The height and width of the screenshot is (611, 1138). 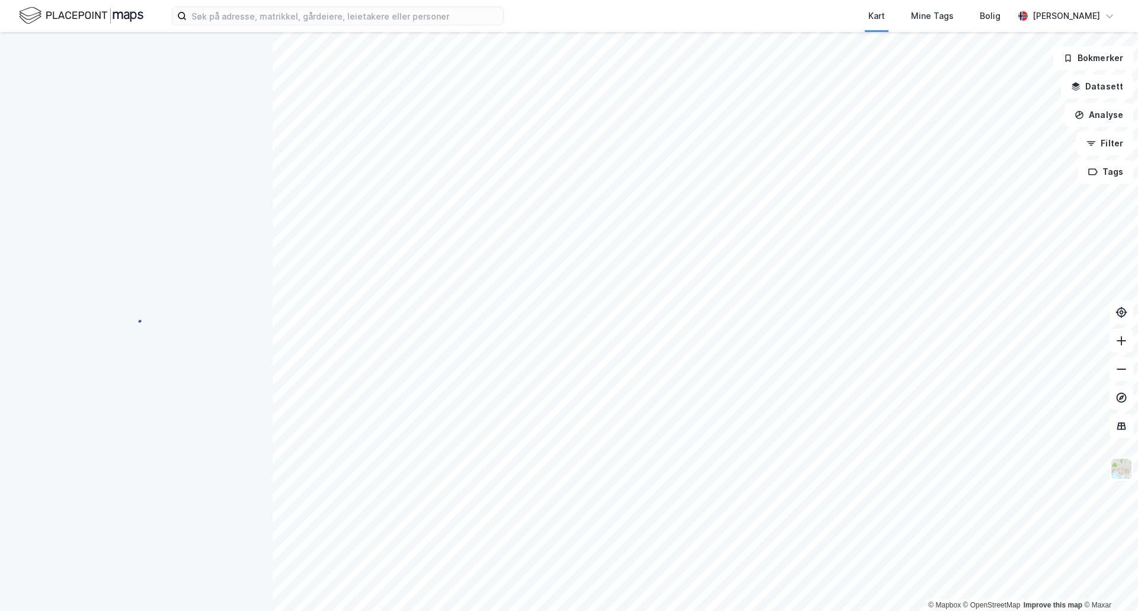 What do you see at coordinates (1105, 172) in the screenshot?
I see `button: Tags` at bounding box center [1105, 172].